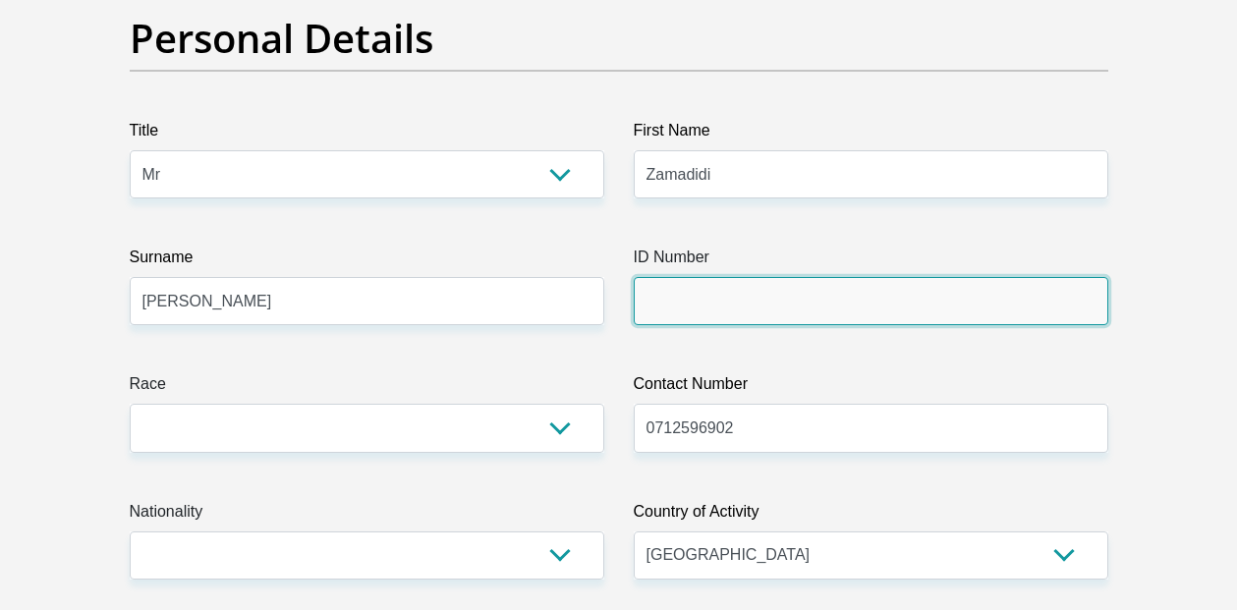 The width and height of the screenshot is (1237, 610). Describe the element at coordinates (870, 261) in the screenshot. I see `label: ID Number` at that location.